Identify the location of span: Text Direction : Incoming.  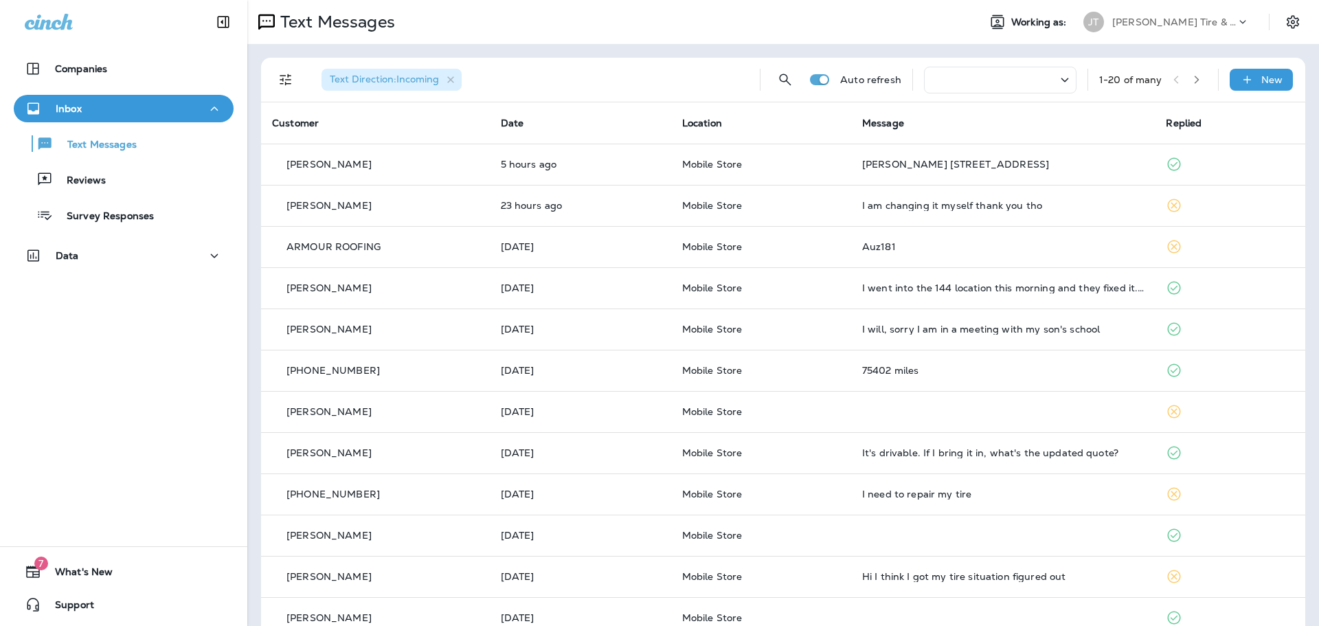
(384, 79).